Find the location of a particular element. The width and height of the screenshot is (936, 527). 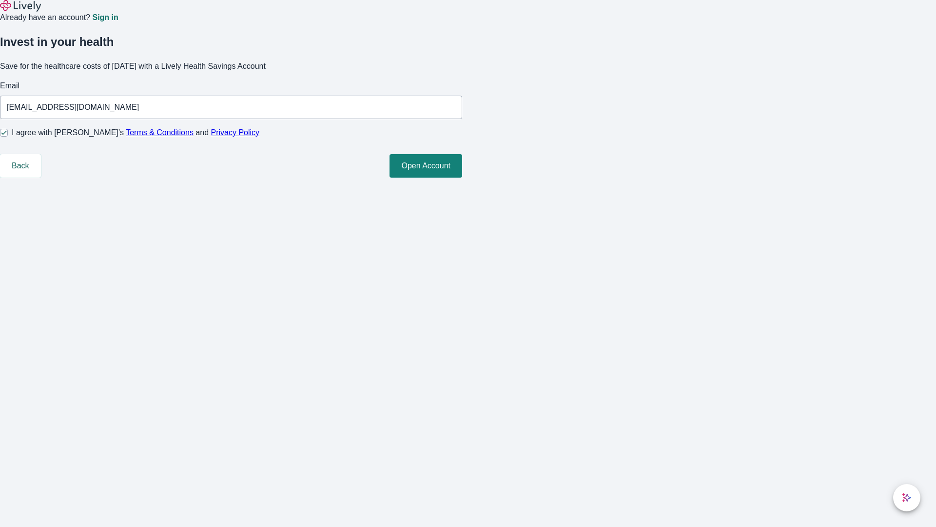

a: Privacy Policy is located at coordinates (235, 132).